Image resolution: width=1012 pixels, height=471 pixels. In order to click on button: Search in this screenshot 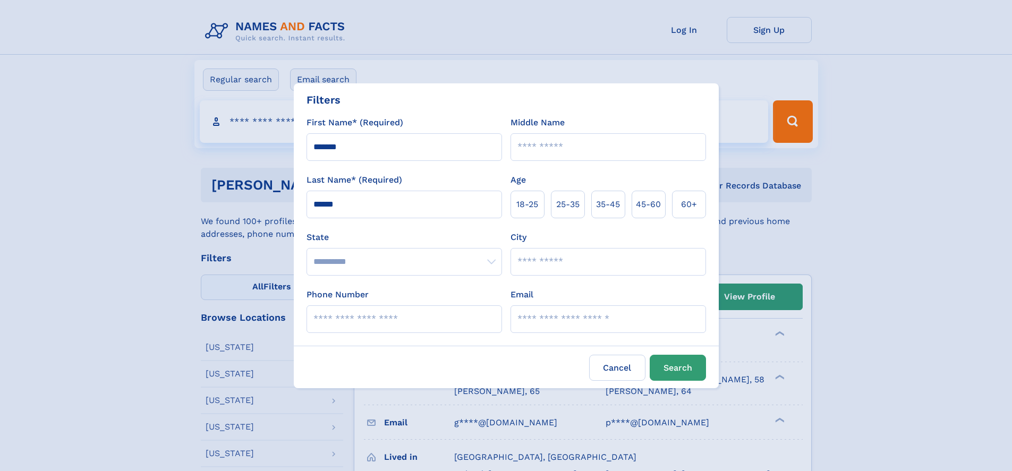, I will do `click(678, 368)`.